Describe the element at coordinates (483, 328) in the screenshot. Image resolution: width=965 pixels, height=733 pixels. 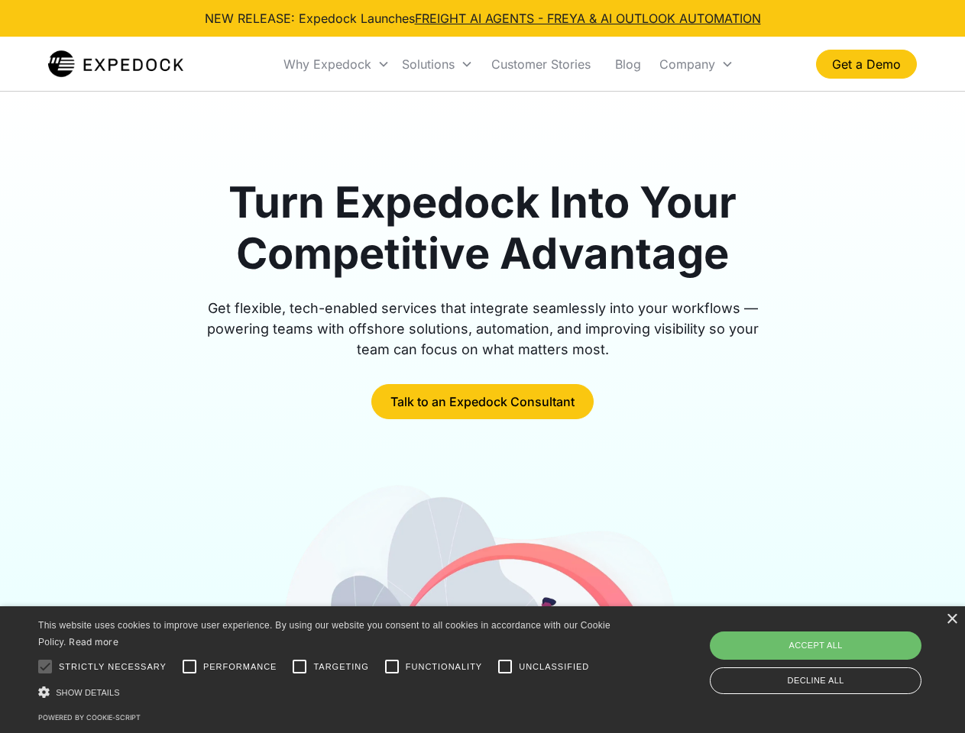
I see `div: Get flexible, tech-enabled services that integrate seamlessly into your workflows — powering team...` at that location.